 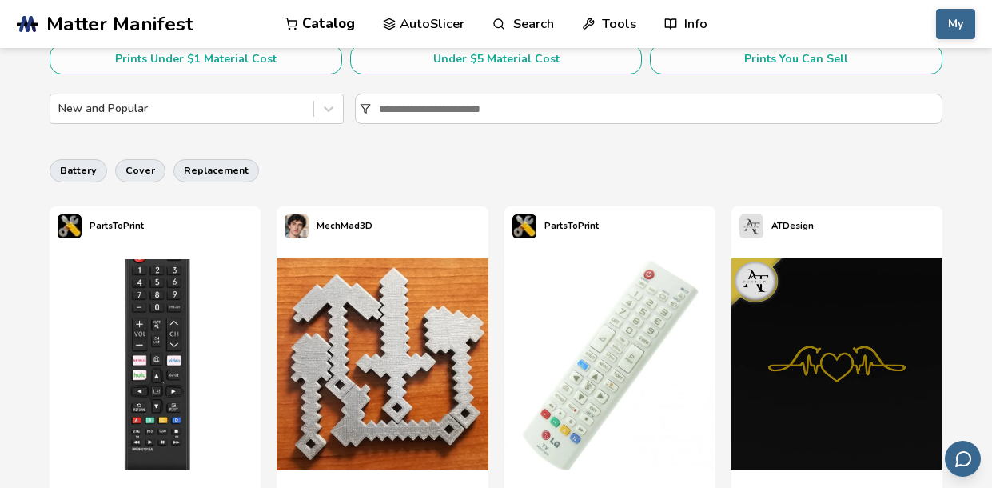 What do you see at coordinates (496, 59) in the screenshot?
I see `button: Under $5 Material Cost` at bounding box center [496, 59].